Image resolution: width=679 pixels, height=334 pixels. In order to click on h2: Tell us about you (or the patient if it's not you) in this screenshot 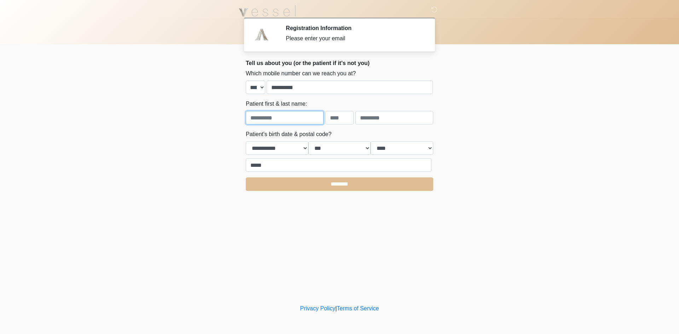, I will do `click(339, 63)`.